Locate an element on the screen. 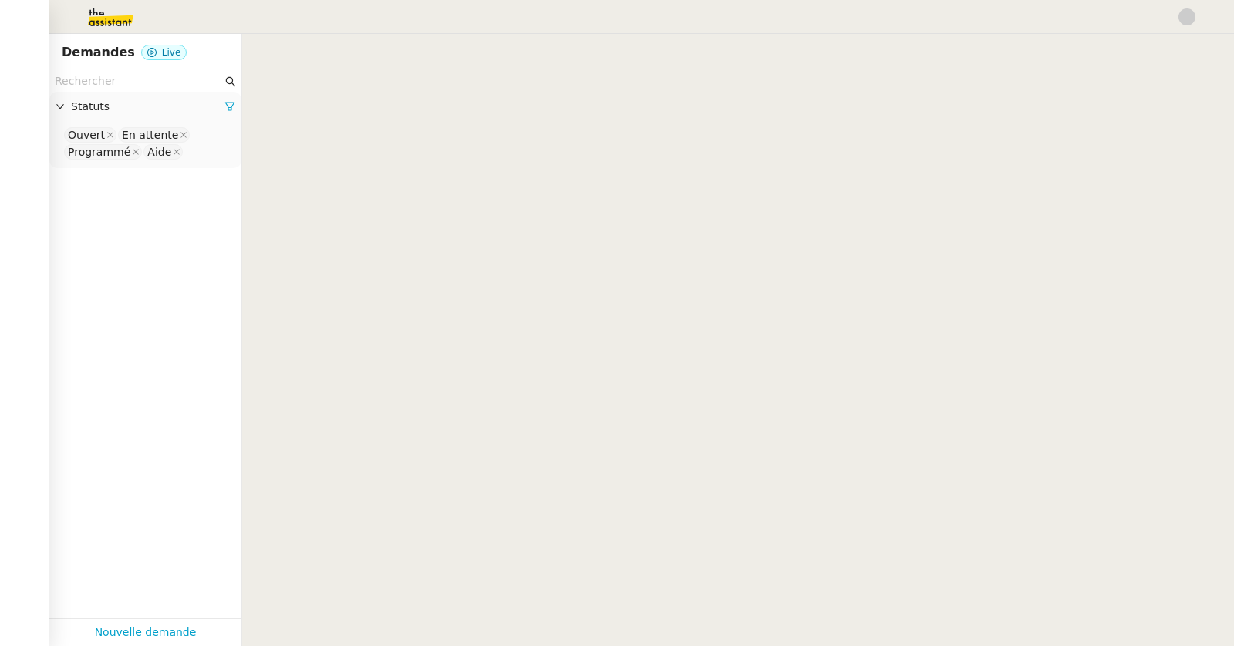 This screenshot has height=646, width=1234. nz-select-item: Ouvert is located at coordinates (90, 135).